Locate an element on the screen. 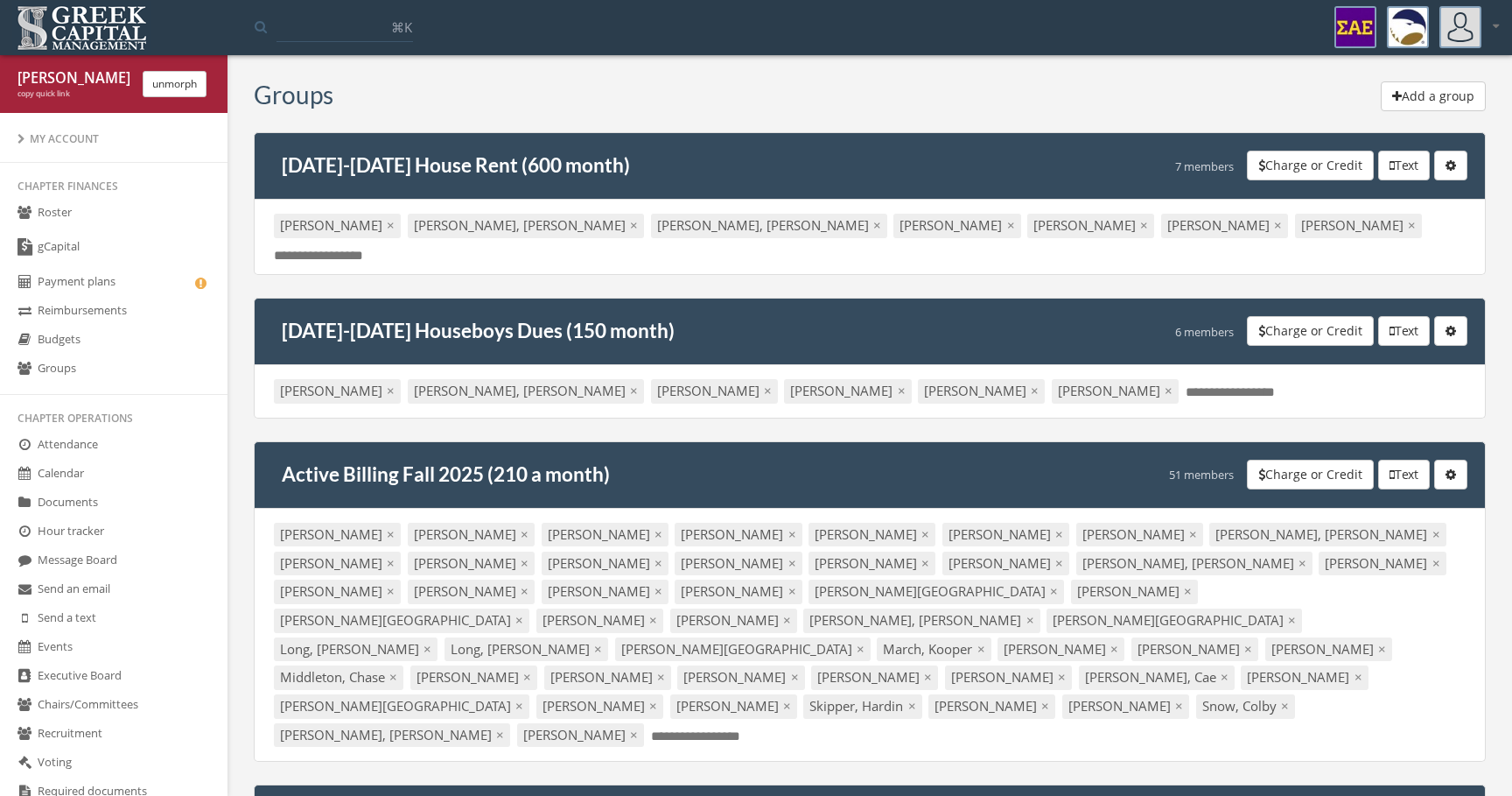  div: copy quick link is located at coordinates (74, 94).